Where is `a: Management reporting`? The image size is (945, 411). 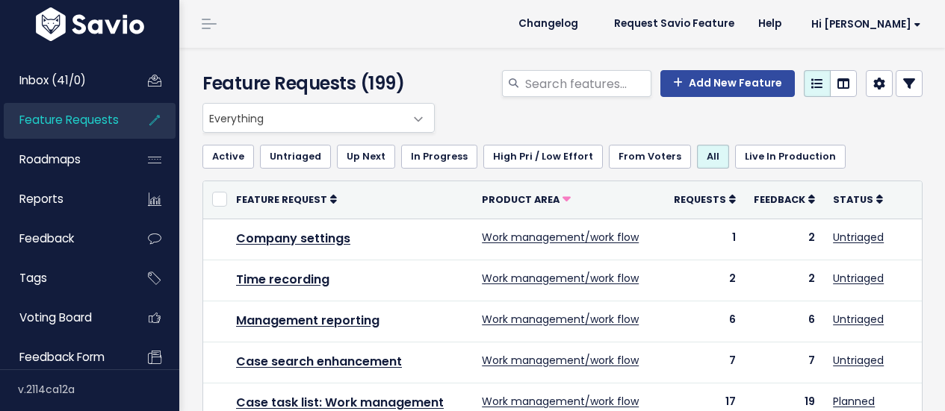 a: Management reporting is located at coordinates (308, 320).